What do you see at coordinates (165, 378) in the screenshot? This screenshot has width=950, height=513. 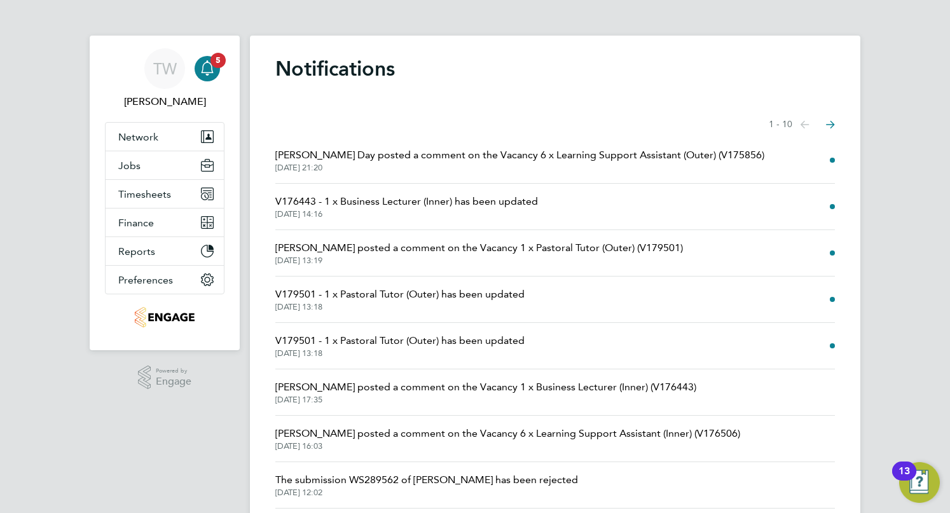 I see `a: Powered byEngage` at bounding box center [165, 378].